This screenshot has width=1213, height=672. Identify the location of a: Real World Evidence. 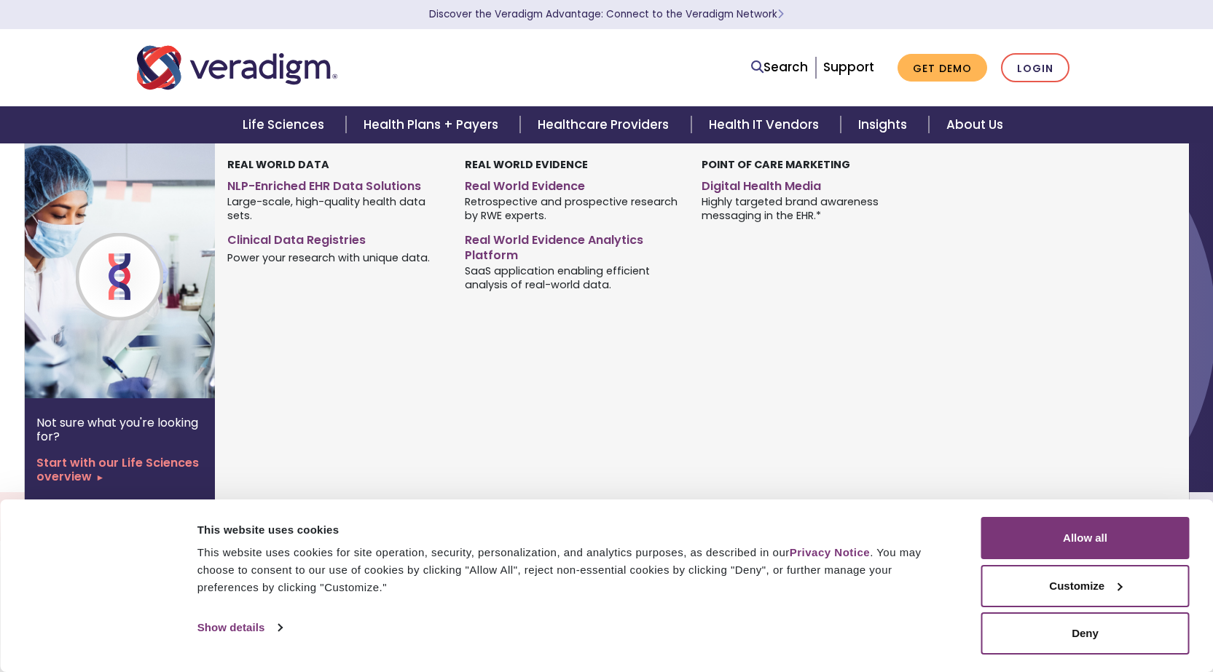
(572, 184).